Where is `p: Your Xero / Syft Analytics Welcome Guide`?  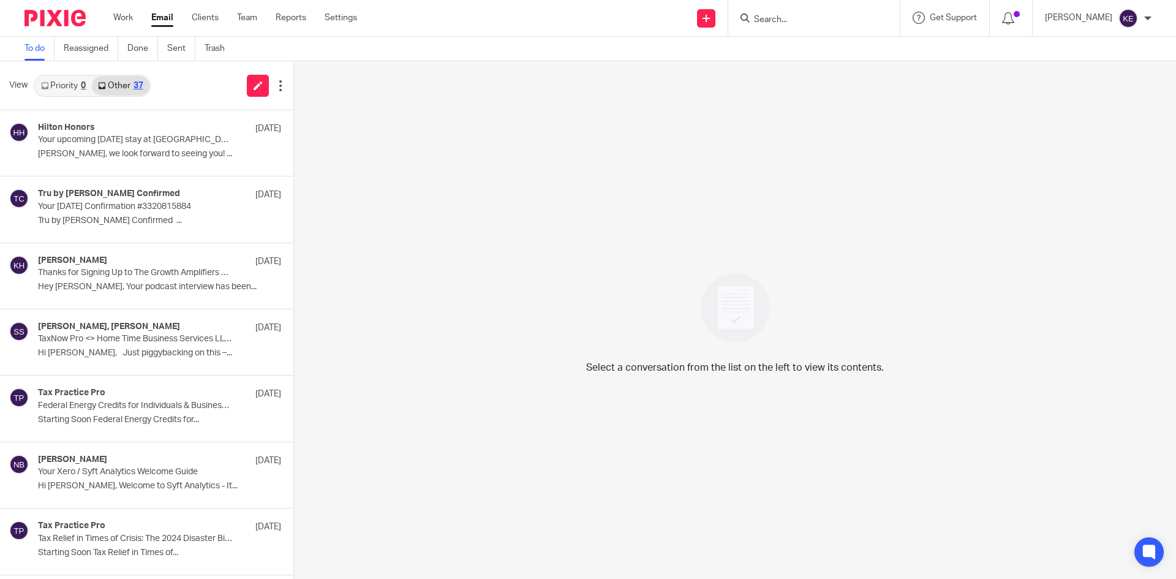 p: Your Xero / Syft Analytics Welcome Guide is located at coordinates (135, 472).